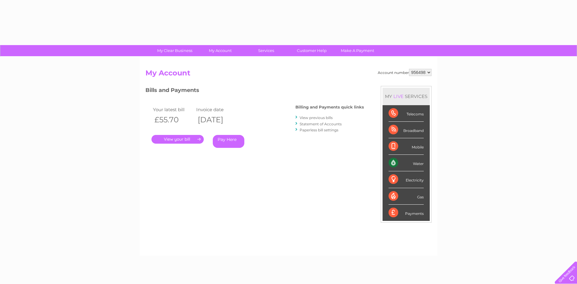  What do you see at coordinates (175, 51) in the screenshot?
I see `a: My Clear Business` at bounding box center [175, 51].